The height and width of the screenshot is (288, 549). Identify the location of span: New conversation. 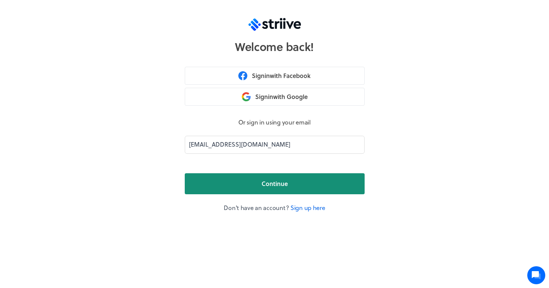
(69, 95).